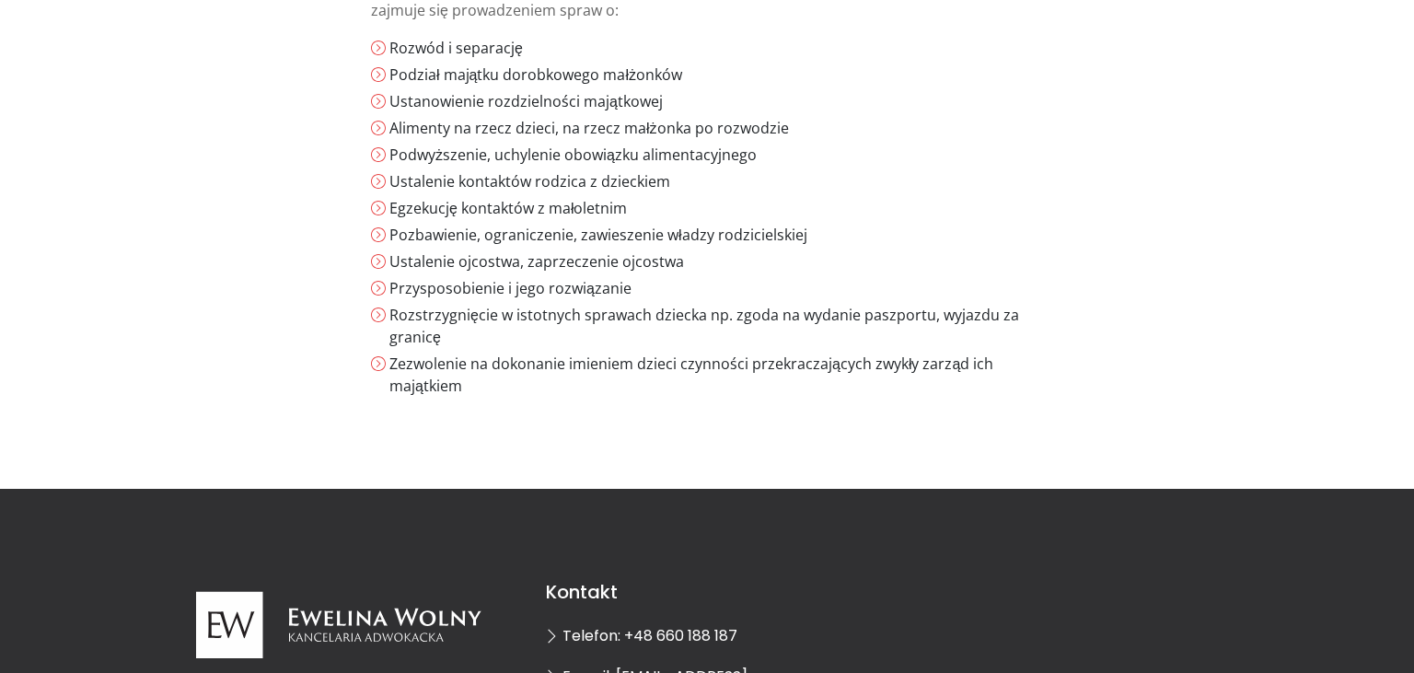 Image resolution: width=1414 pixels, height=673 pixels. I want to click on li: Alimenty na rzecz dzieci, na rzecz małżonka po rozwodzie, so click(716, 128).